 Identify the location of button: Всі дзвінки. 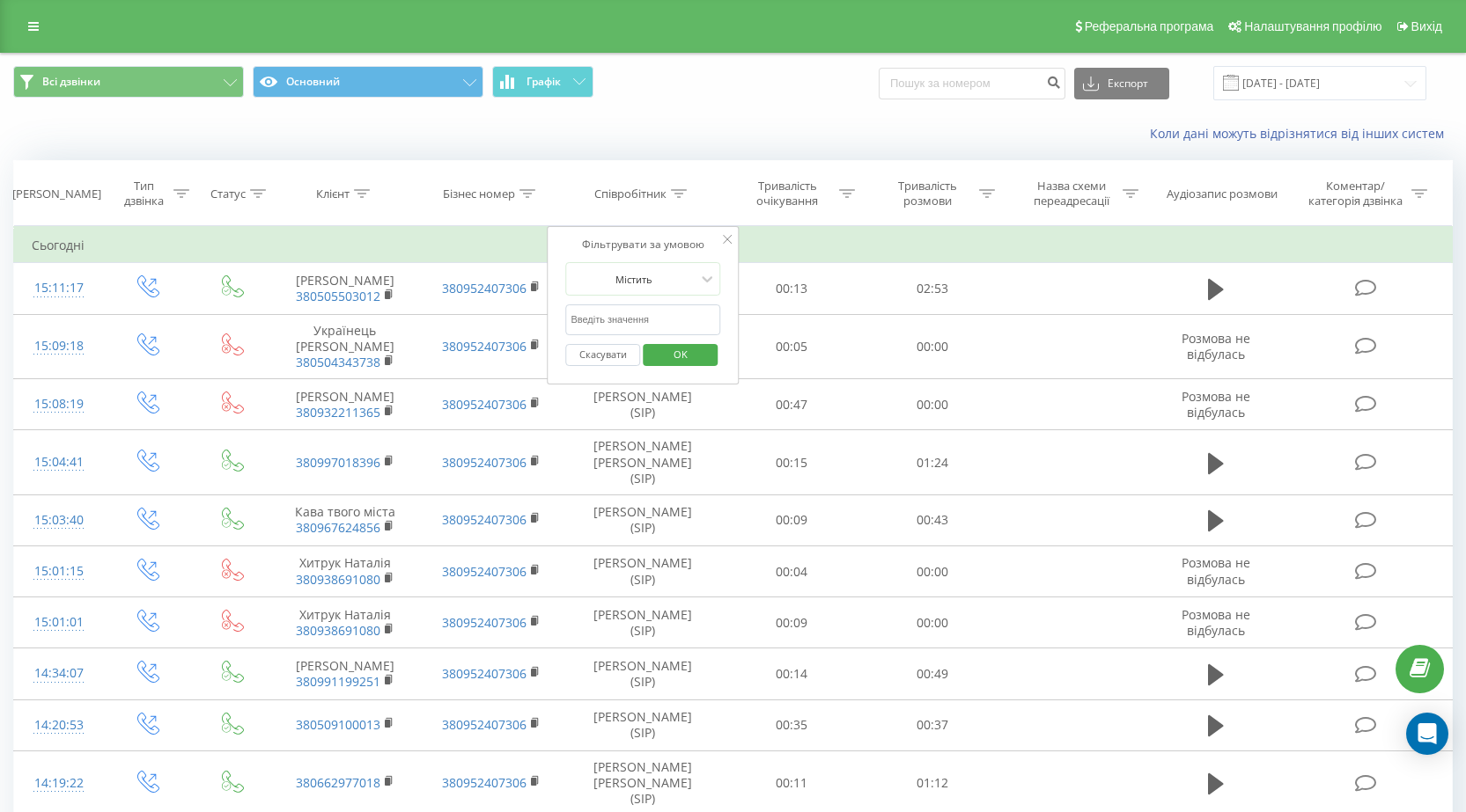
(129, 82).